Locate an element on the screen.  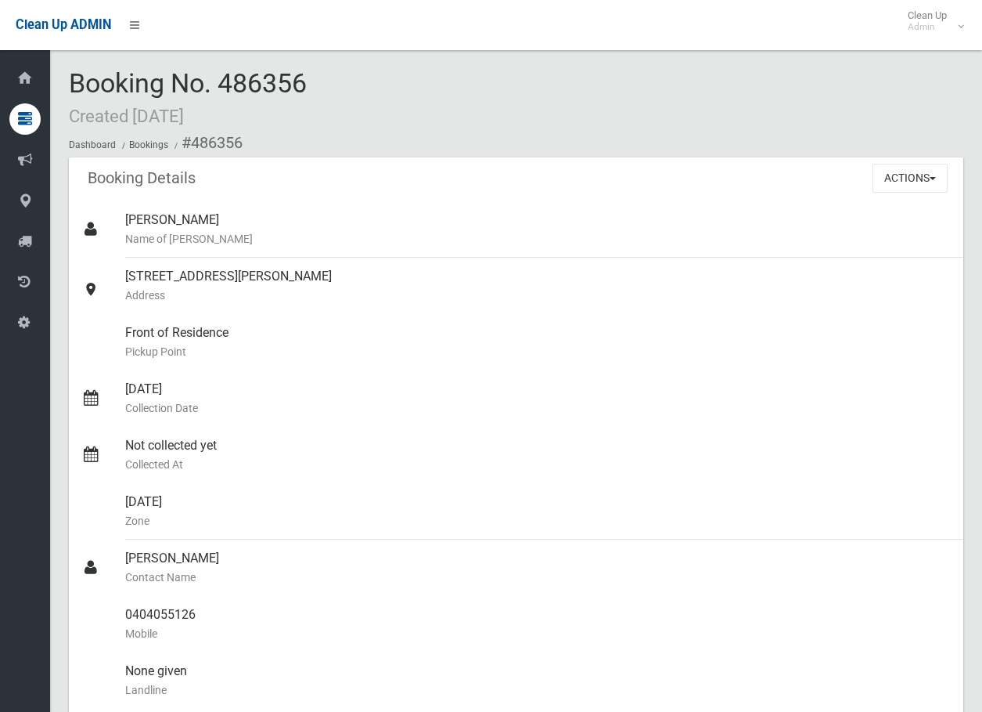
small: Collection Date is located at coordinates (538, 408).